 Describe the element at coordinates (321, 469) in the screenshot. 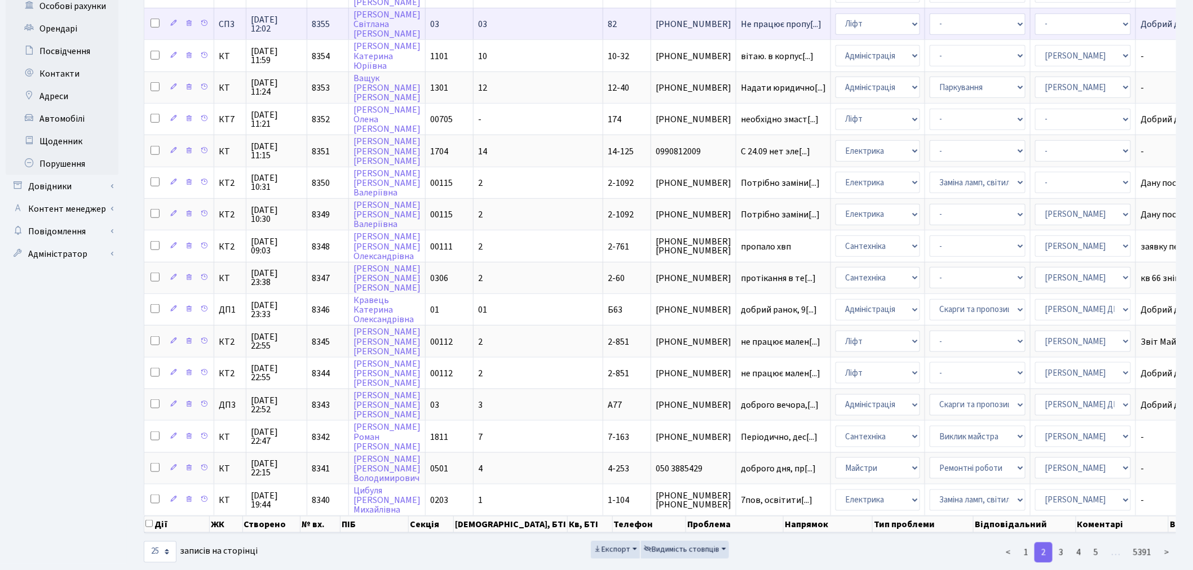

I see `span: 8341` at that location.